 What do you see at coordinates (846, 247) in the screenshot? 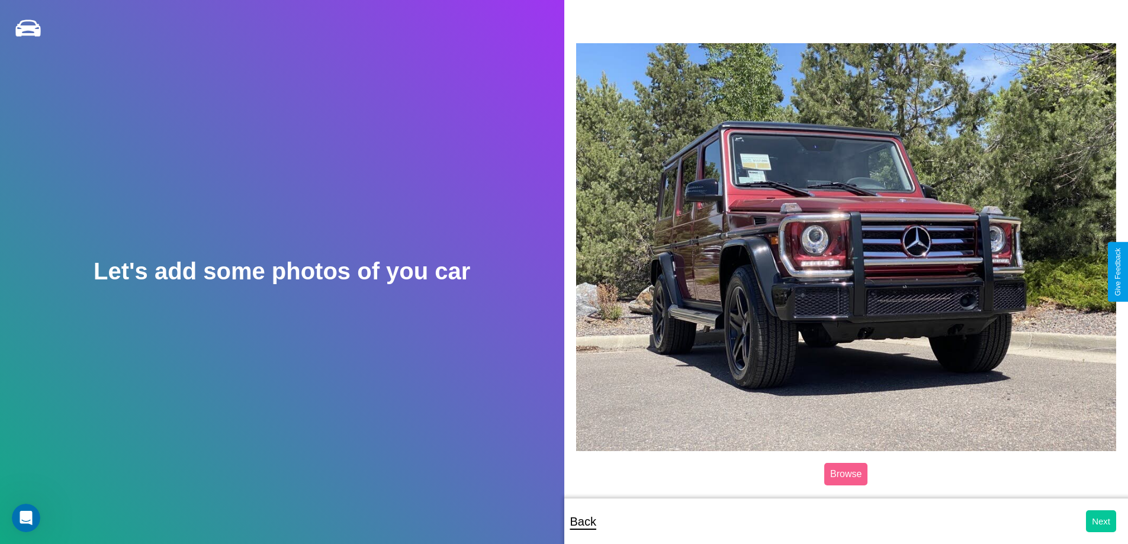
I see `img: posted` at bounding box center [846, 247].